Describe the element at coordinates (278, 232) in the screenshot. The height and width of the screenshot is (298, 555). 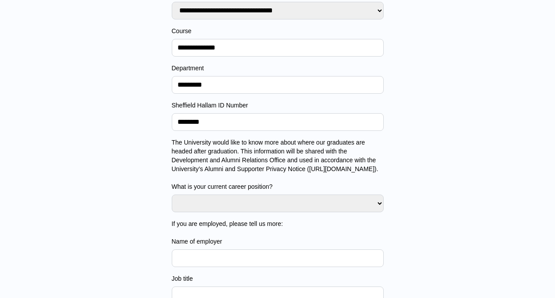
I see `label: If you are employed, please tell us more: Name of employer` at that location.